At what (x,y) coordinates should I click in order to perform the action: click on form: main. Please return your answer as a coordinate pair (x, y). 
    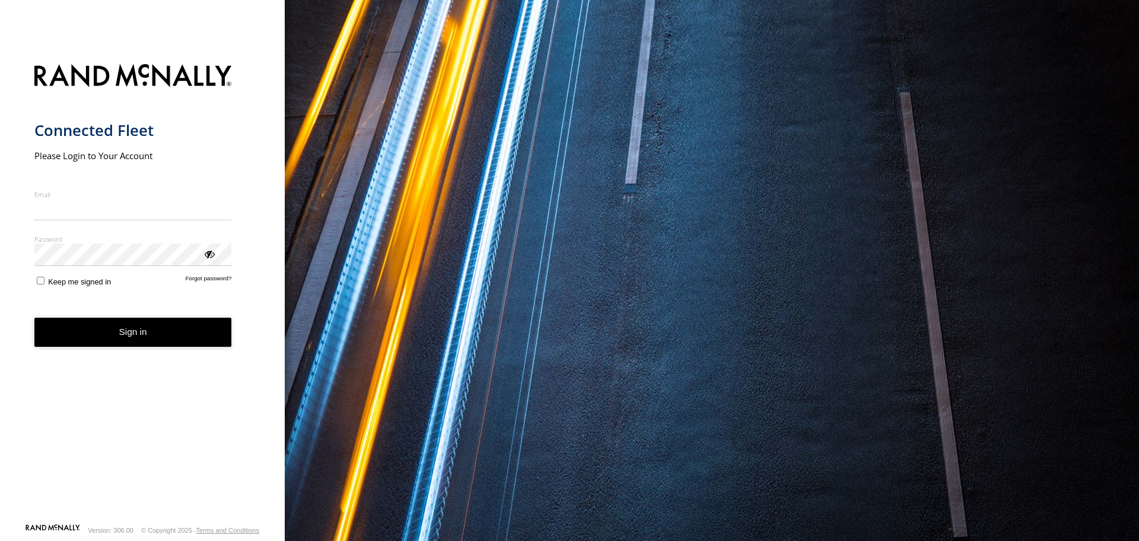
    Looking at the image, I should click on (142, 290).